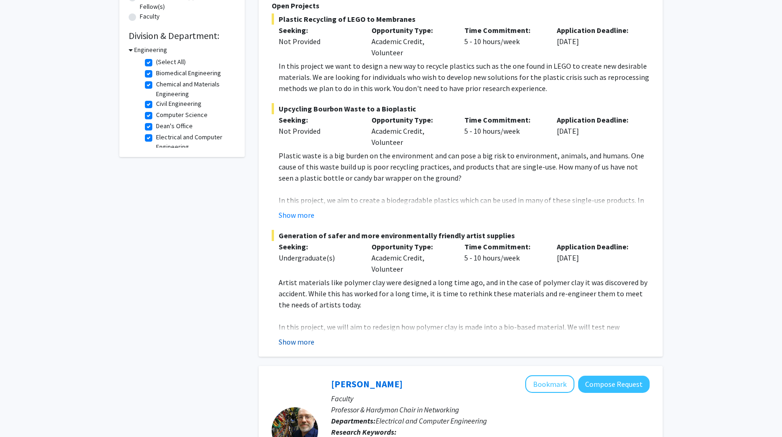 The image size is (782, 437). What do you see at coordinates (464, 77) in the screenshot?
I see `p: In this project we want to design a new way to recycle plastics such as the one found in LEGO to ...` at bounding box center [464, 77].